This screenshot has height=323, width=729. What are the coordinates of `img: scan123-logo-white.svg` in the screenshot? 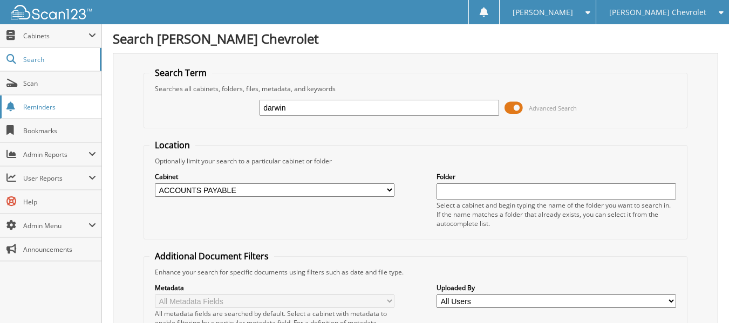 It's located at (51, 12).